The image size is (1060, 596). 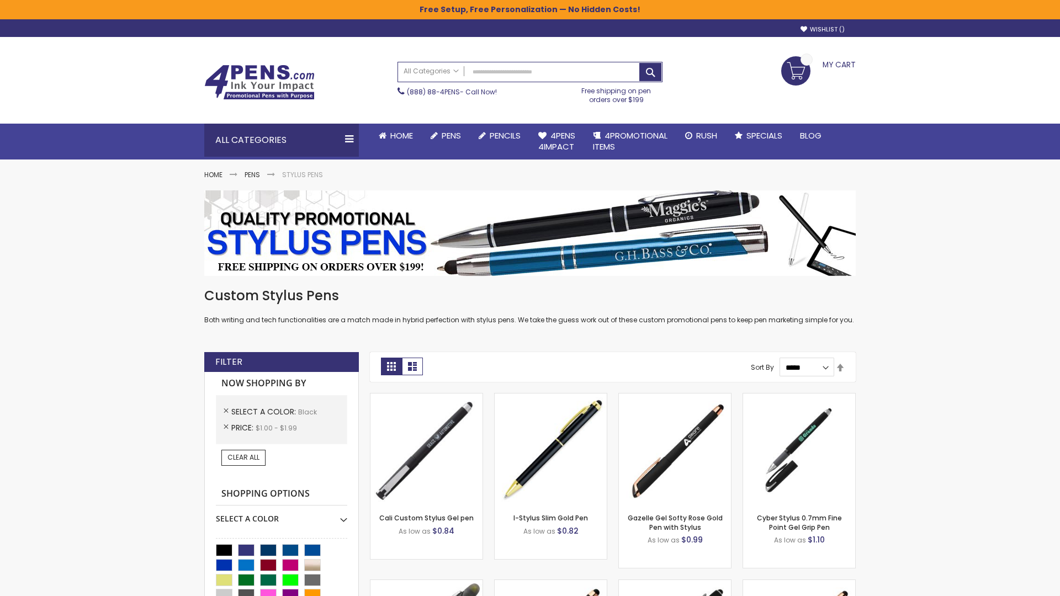 What do you see at coordinates (264, 412) in the screenshot?
I see `span: Select A Color` at bounding box center [264, 412].